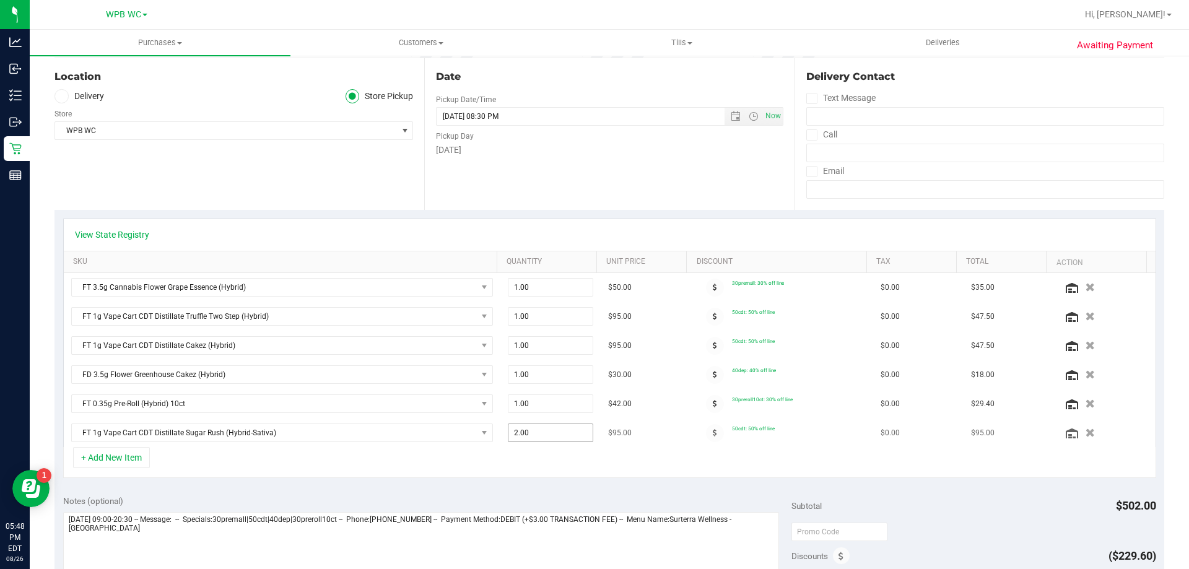 This screenshot has width=1189, height=569. I want to click on a: Discount, so click(779, 262).